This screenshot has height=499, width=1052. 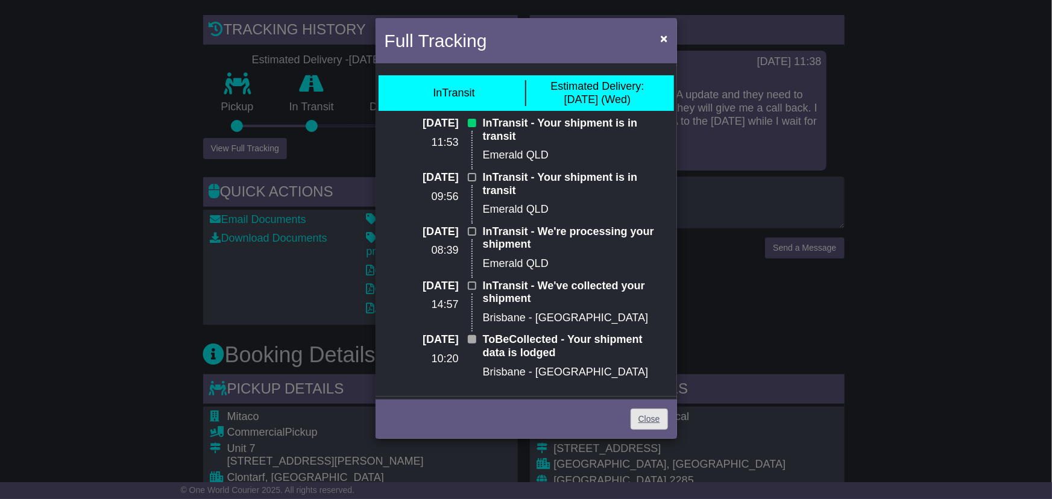 I want to click on h4: Full Tracking, so click(x=436, y=40).